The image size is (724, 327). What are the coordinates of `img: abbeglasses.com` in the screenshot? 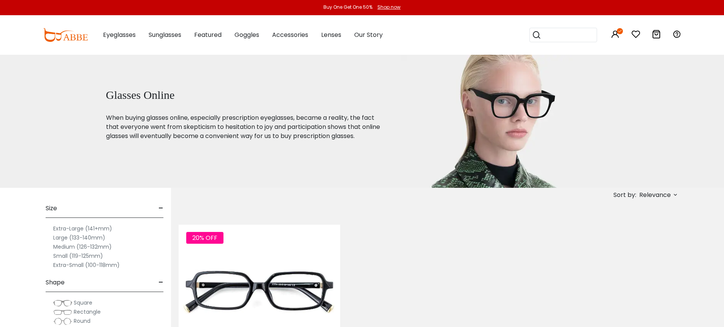 It's located at (65, 35).